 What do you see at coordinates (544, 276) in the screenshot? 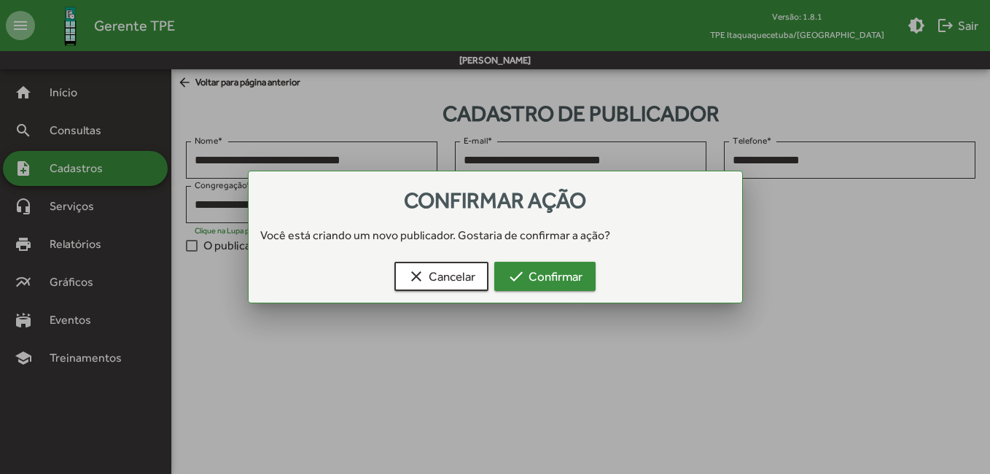
I see `button: Confirmar` at bounding box center [544, 276].